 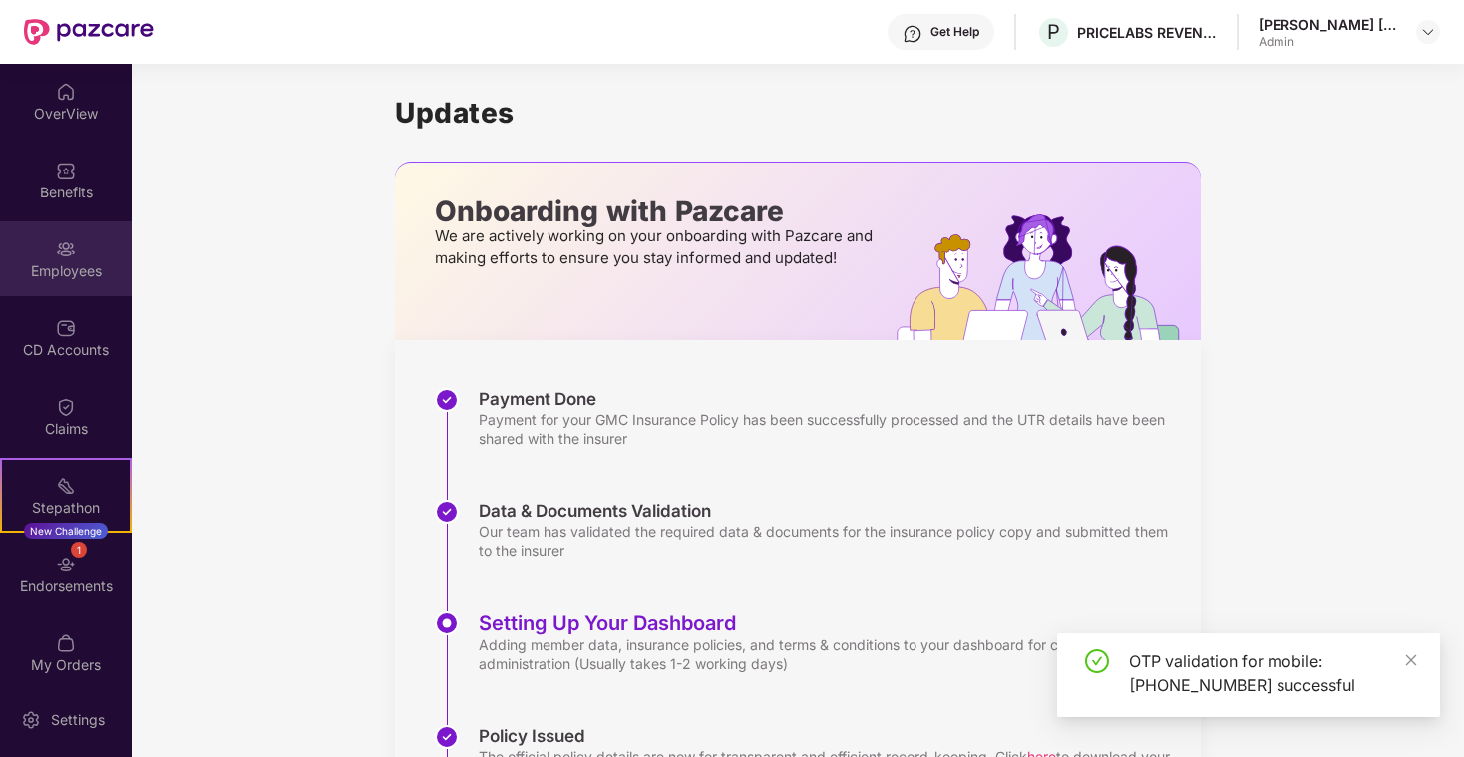 I want to click on div: Payment for your GMC Insurance Policy has been successfully processed and the UTR details have be..., so click(x=830, y=429).